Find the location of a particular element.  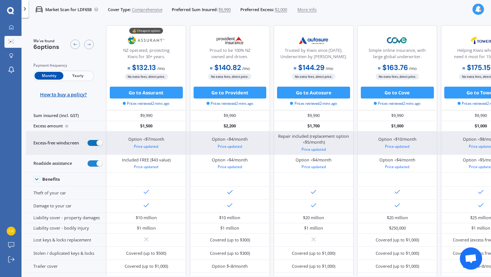

span: How to buy a policy? is located at coordinates (63, 95).